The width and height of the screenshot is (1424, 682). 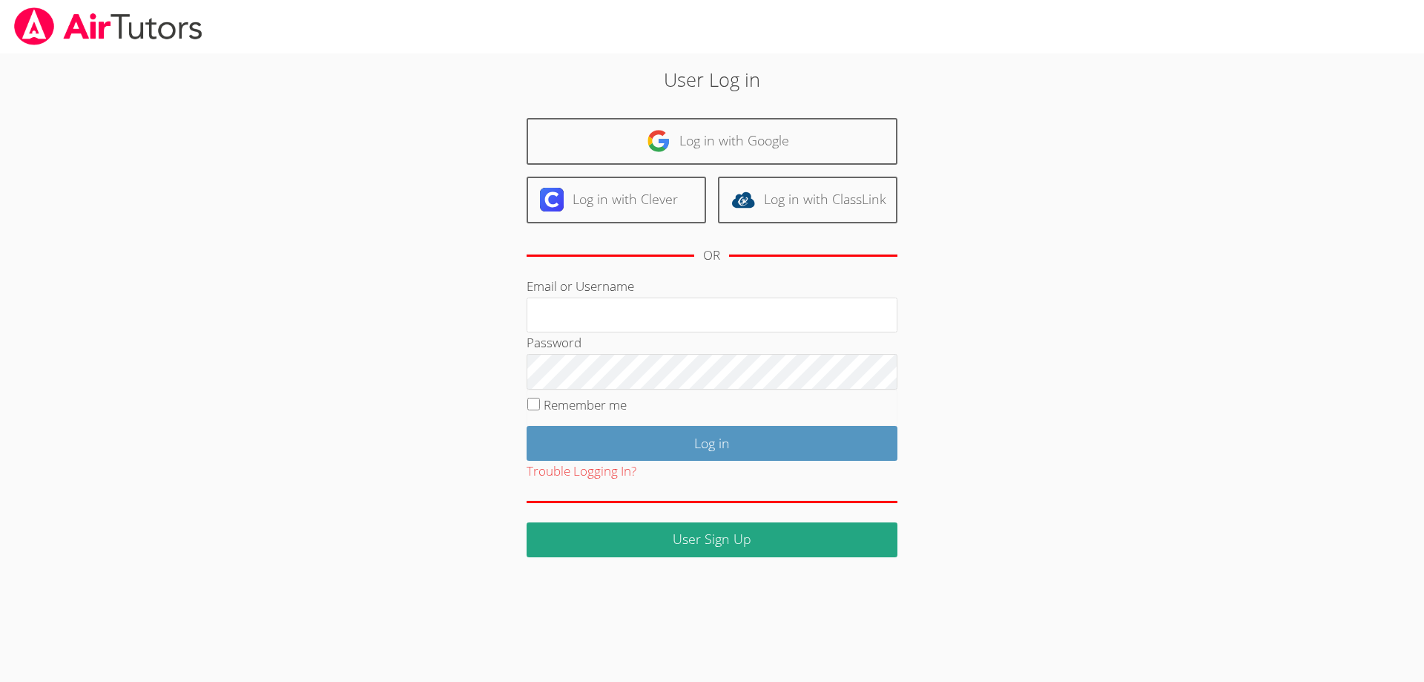 What do you see at coordinates (712, 79) in the screenshot?
I see `h2: User Log in` at bounding box center [712, 79].